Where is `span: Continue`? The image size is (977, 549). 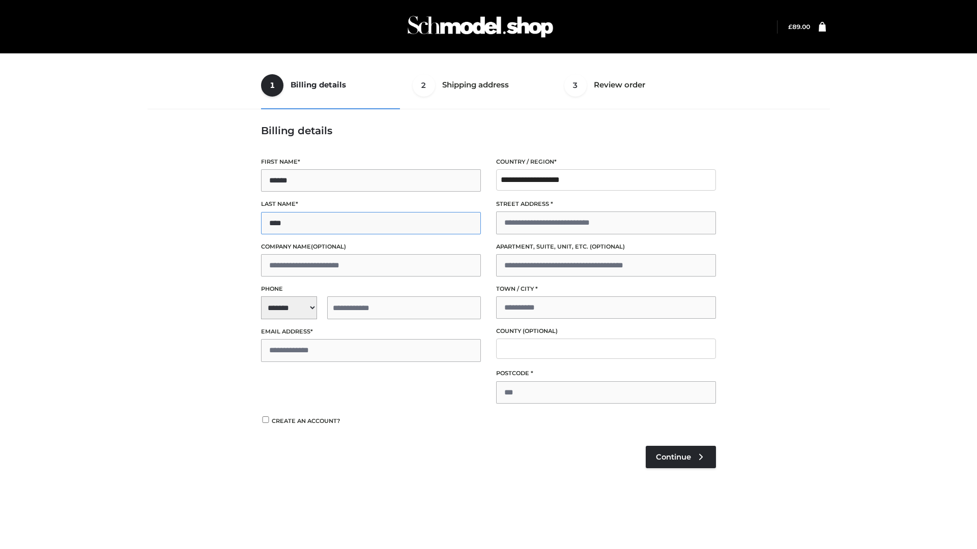 span: Continue is located at coordinates (673, 457).